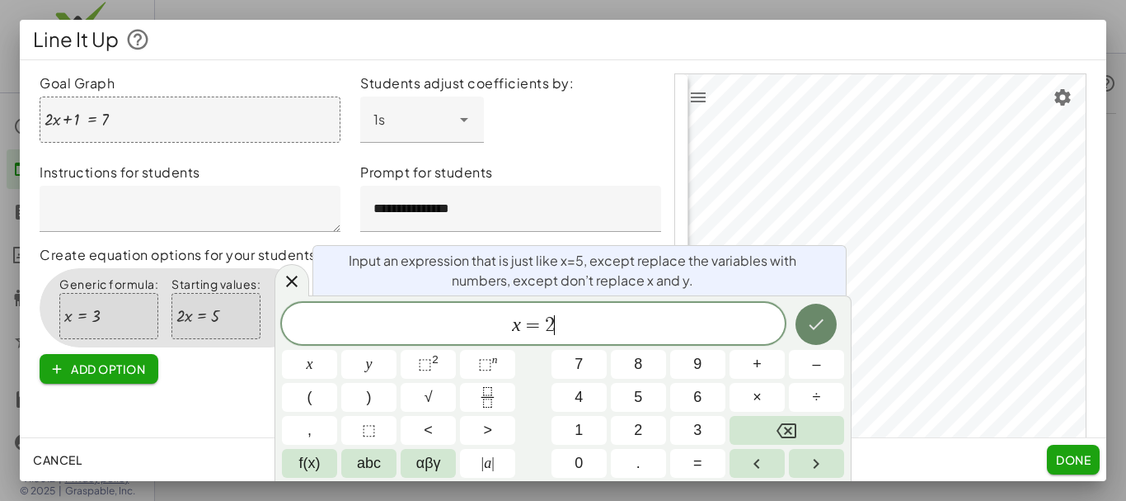 Image resolution: width=1126 pixels, height=501 pixels. What do you see at coordinates (516, 324) in the screenshot?
I see `var: x` at bounding box center [516, 324].